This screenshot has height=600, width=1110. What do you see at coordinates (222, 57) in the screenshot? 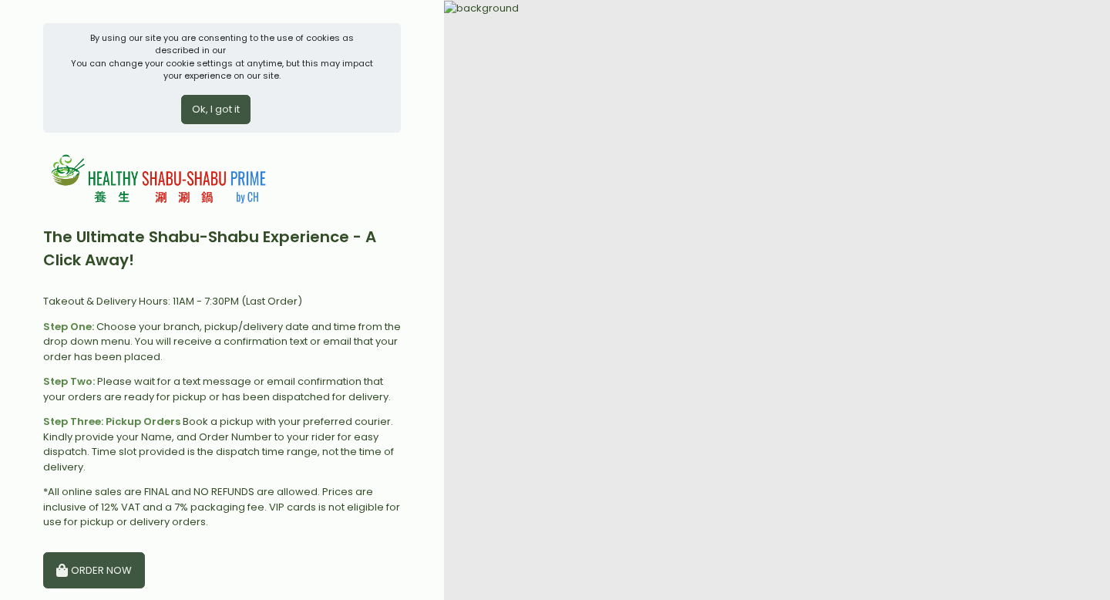
I see `div: By using our site you are consenting to the use of cookies as described in our You can change you...` at bounding box center [222, 57].